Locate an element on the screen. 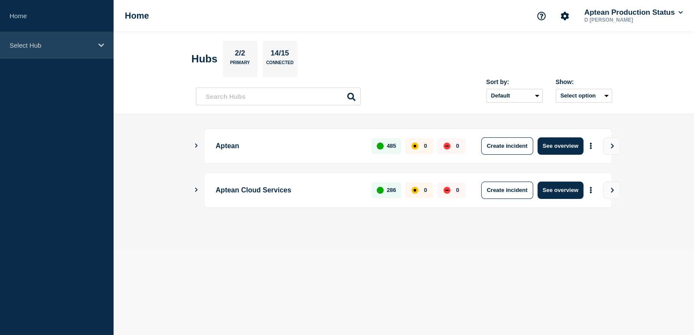 The image size is (694, 335). div: Show: is located at coordinates (584, 82).